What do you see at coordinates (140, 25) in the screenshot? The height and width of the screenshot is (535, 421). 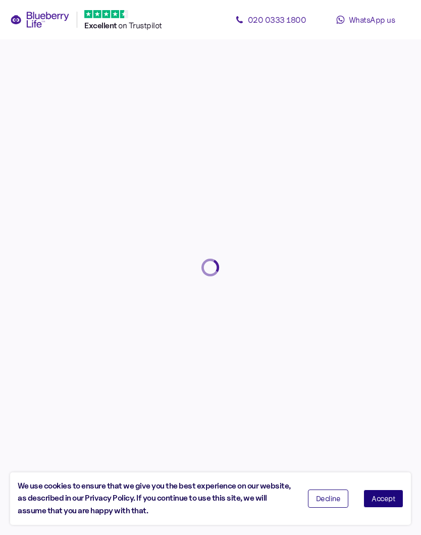 I see `span: on Trustpilot` at bounding box center [140, 25].